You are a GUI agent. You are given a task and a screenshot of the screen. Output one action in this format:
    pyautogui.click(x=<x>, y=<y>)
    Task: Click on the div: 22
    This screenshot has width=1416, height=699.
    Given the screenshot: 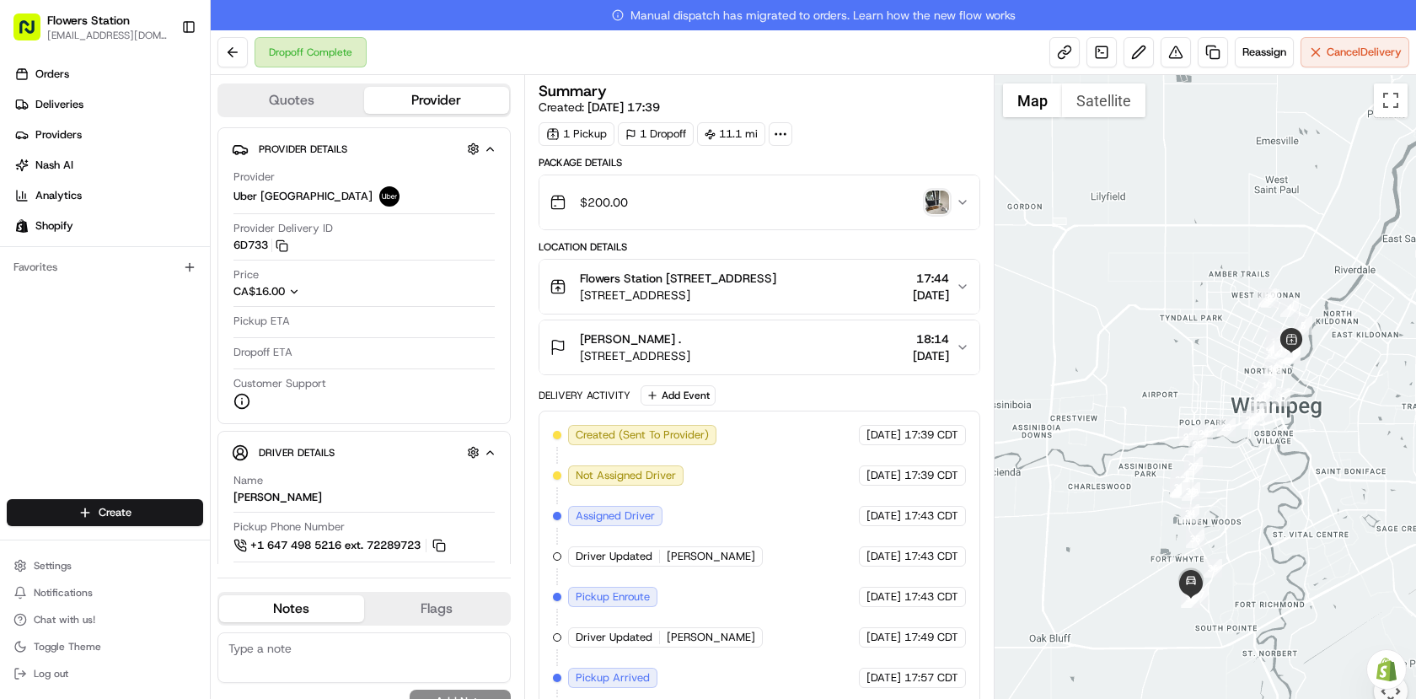 What is the action you would take?
    pyautogui.click(x=1251, y=420)
    